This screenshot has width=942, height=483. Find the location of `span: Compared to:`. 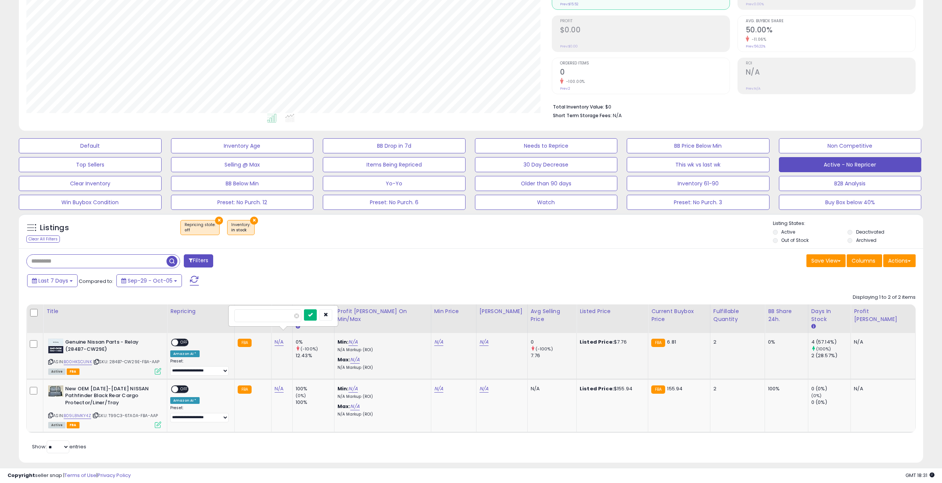

span: Compared to: is located at coordinates (96, 281).